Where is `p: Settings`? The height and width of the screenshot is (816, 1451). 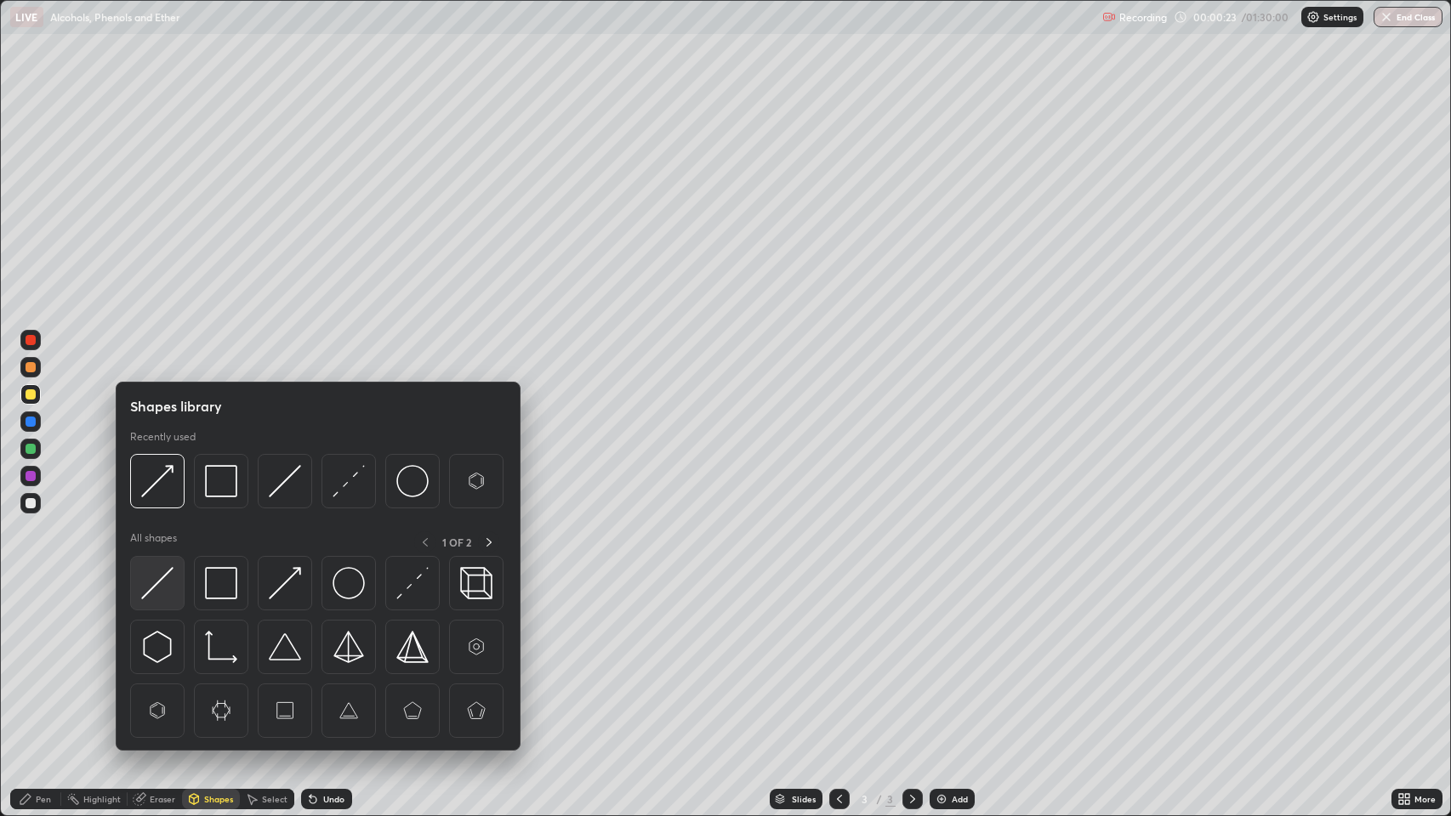
p: Settings is located at coordinates (1339, 17).